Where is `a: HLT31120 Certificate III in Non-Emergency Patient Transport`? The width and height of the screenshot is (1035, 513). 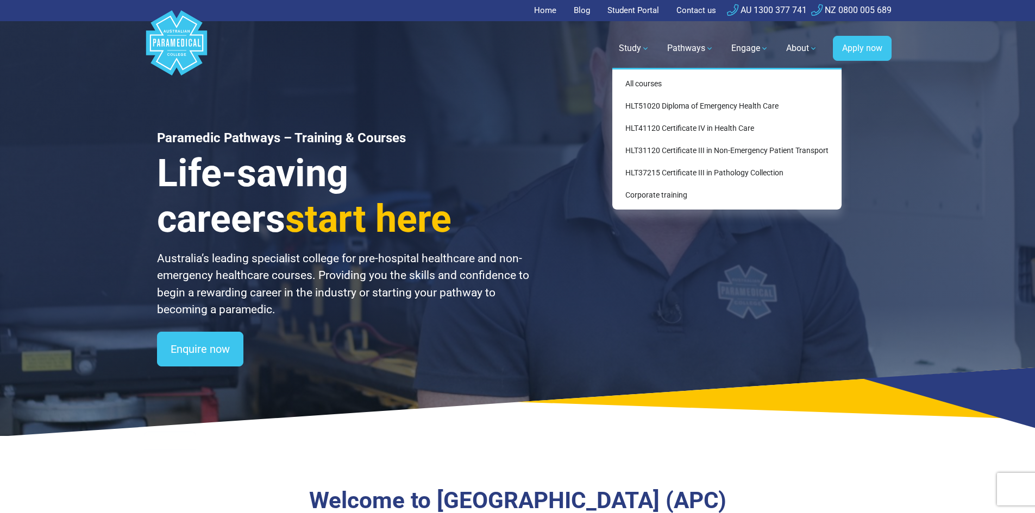 a: HLT31120 Certificate III in Non-Emergency Patient Transport is located at coordinates (727, 150).